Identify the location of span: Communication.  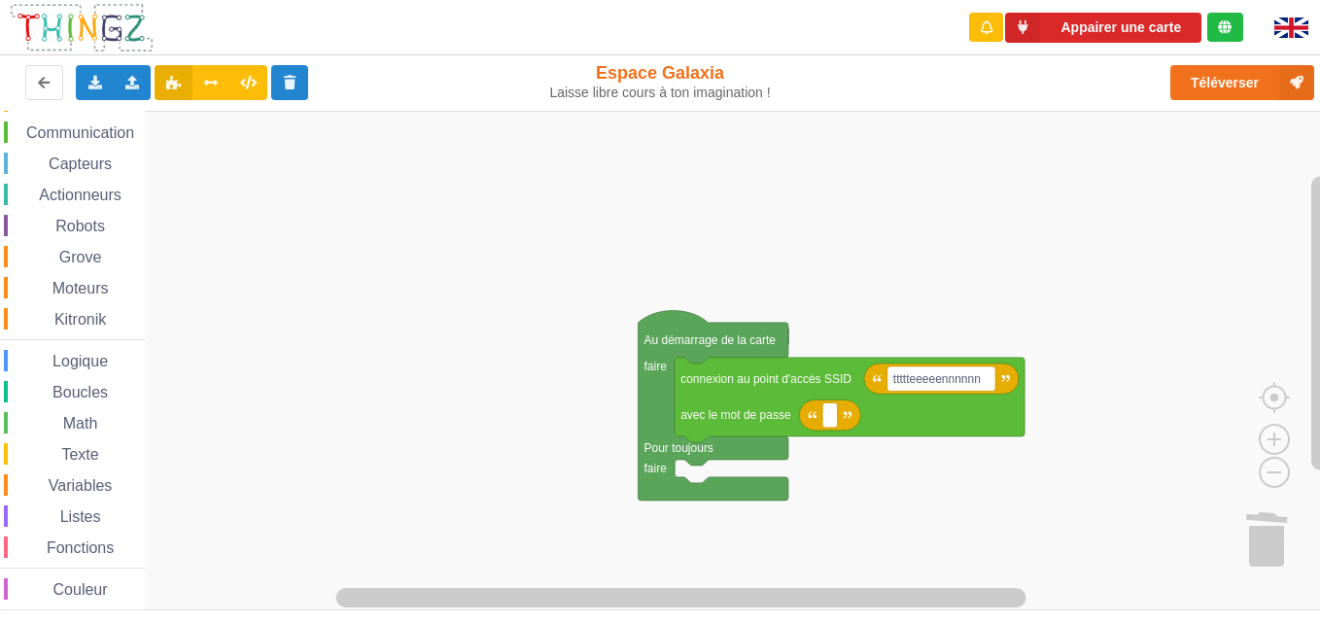
(80, 132).